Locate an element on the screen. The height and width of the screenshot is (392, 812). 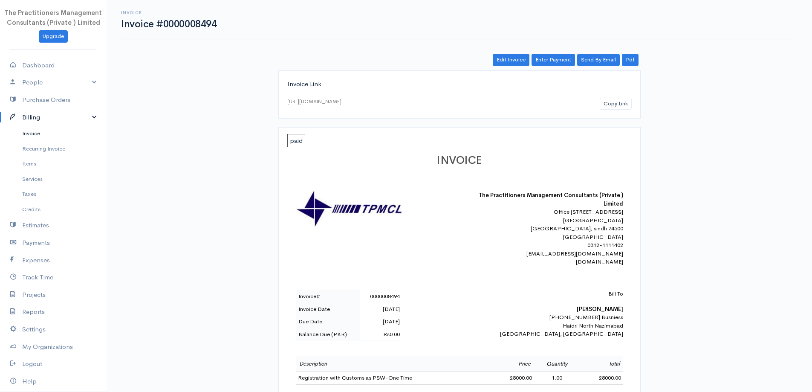
a: Edit Invoice is located at coordinates (511, 60).